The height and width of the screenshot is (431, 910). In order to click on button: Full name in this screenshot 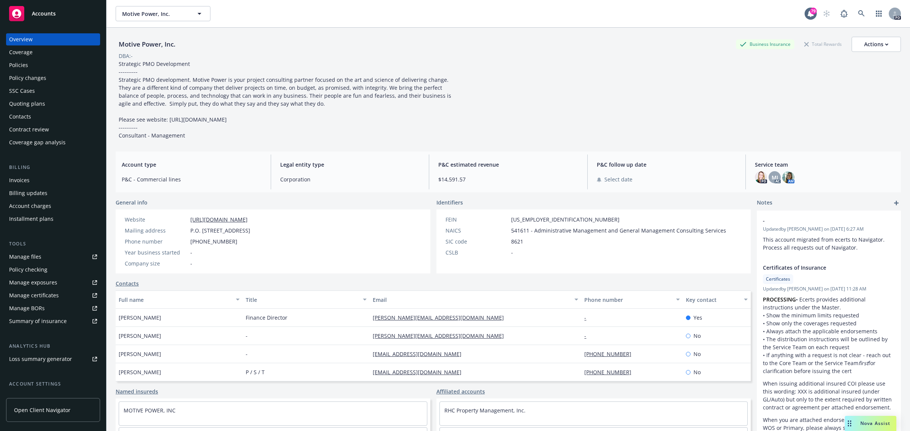, I will do `click(179, 300)`.